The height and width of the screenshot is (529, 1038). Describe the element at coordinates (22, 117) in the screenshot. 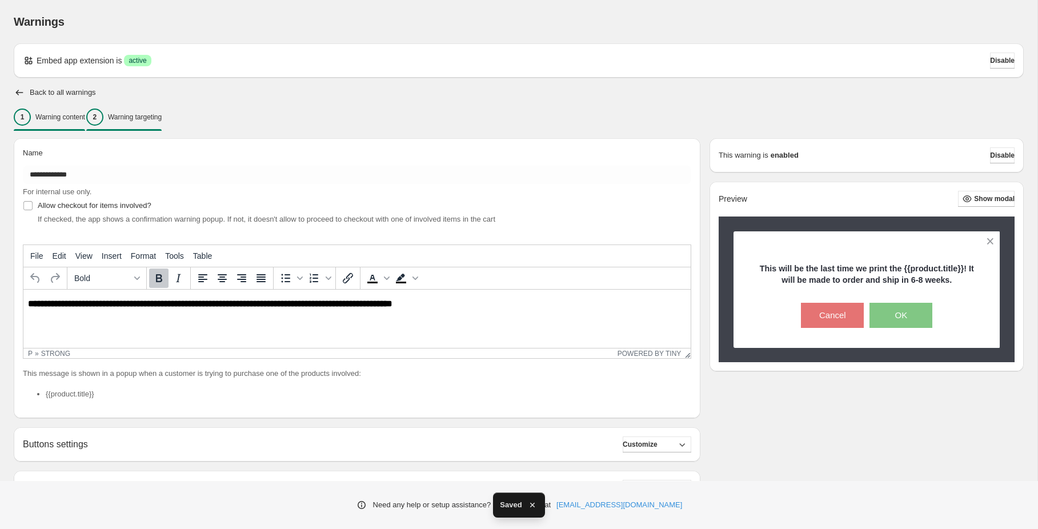

I see `div: 1` at that location.